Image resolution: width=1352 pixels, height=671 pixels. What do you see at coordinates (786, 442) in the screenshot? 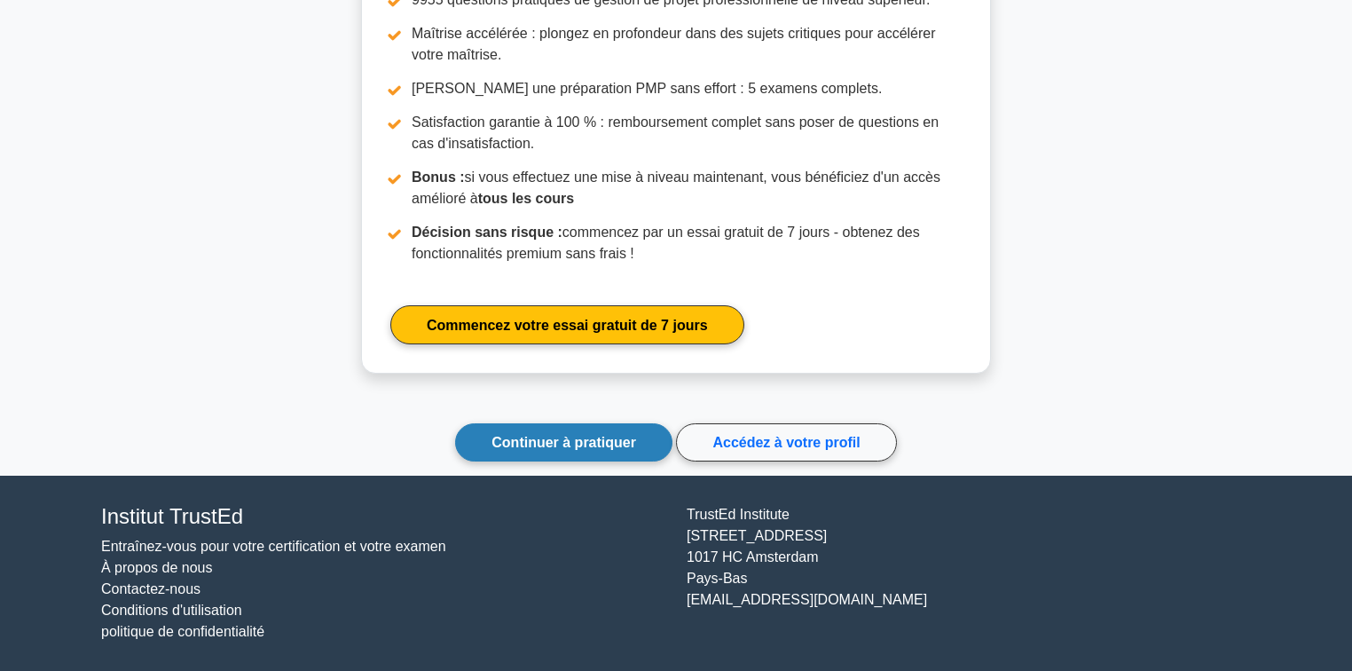
I see `font: Accédez à votre profil` at bounding box center [786, 442].